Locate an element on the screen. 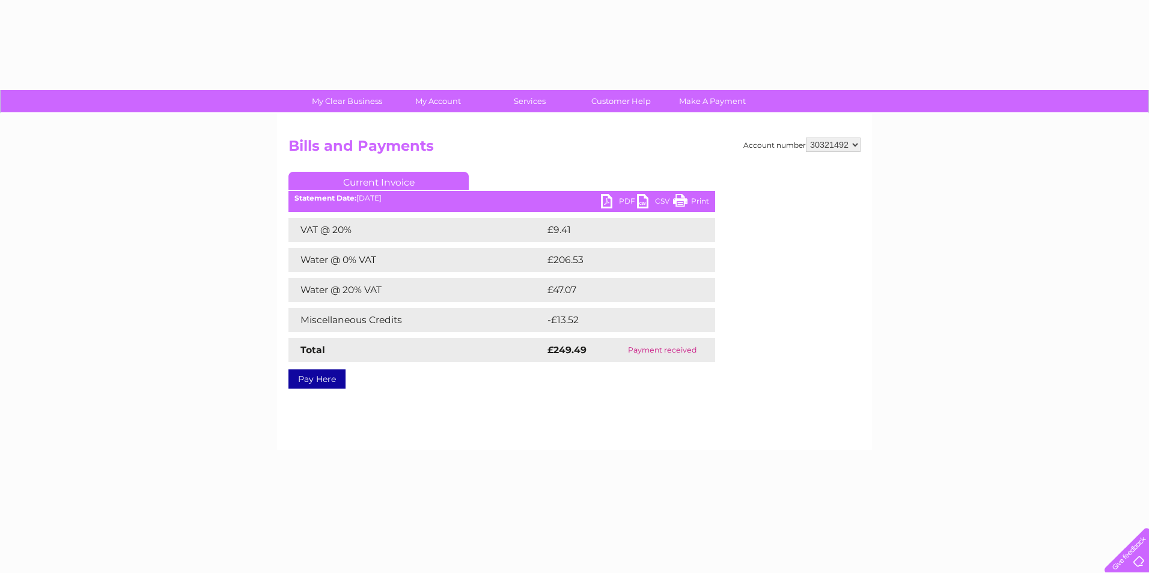 The height and width of the screenshot is (573, 1149). a: Print is located at coordinates (691, 202).